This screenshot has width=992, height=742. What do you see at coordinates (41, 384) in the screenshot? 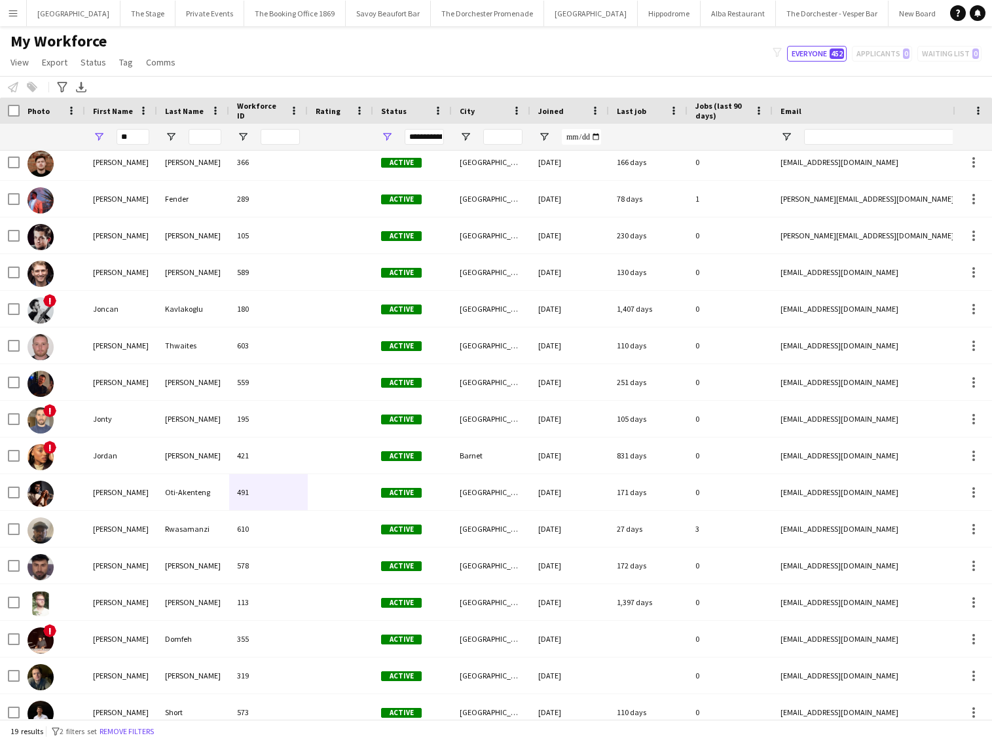
I see `img: Jonny Wickham` at bounding box center [41, 384].